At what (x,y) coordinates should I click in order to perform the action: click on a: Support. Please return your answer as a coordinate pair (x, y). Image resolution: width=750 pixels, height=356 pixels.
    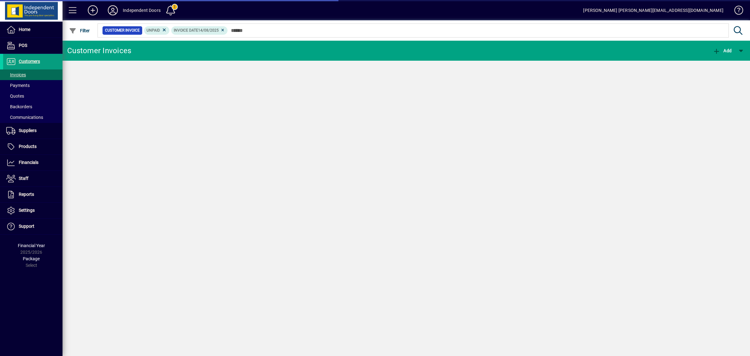
    Looking at the image, I should click on (33, 226).